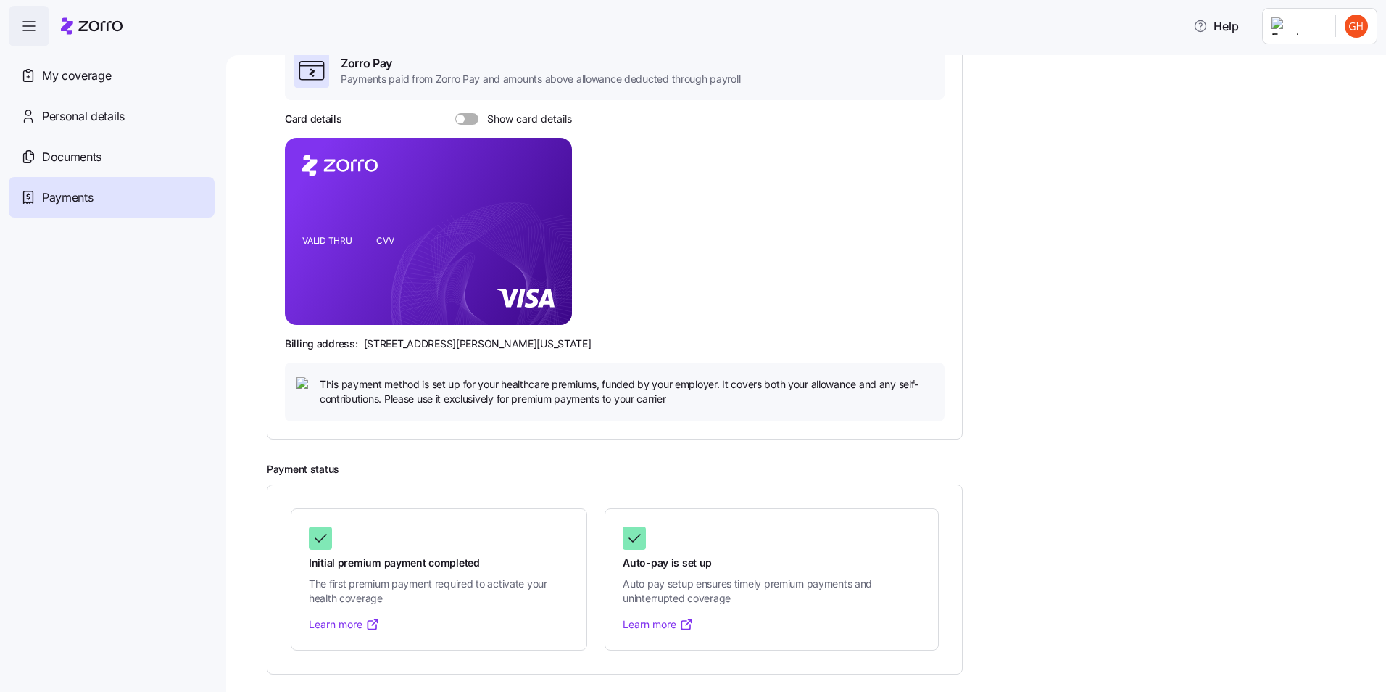  What do you see at coordinates (525, 119) in the screenshot?
I see `span: Show card details` at bounding box center [525, 119].